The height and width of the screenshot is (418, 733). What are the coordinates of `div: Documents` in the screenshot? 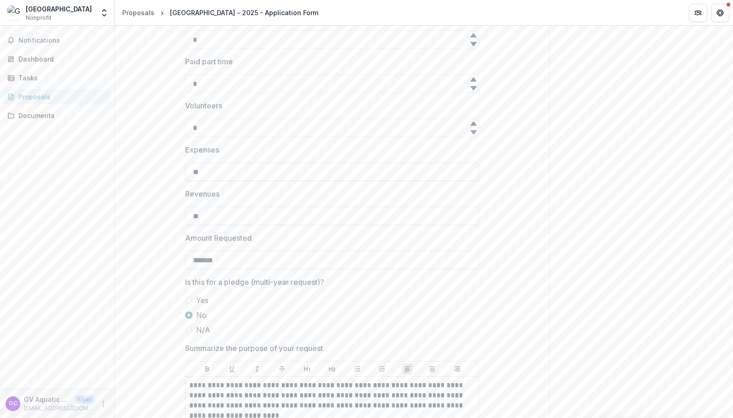 It's located at (61, 115).